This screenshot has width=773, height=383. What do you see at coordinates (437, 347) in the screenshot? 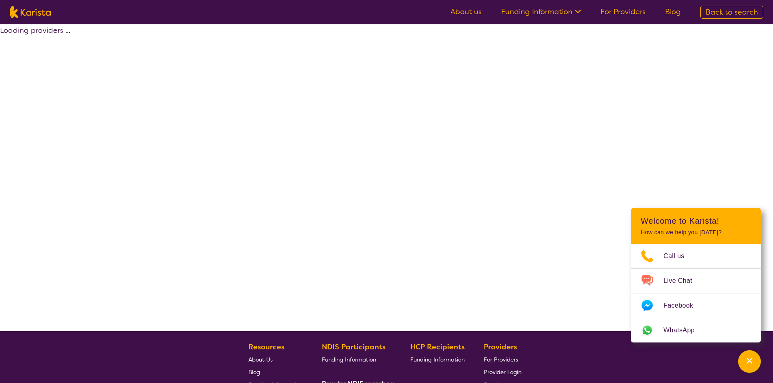
I see `b: HCP Recipients` at bounding box center [437, 347].